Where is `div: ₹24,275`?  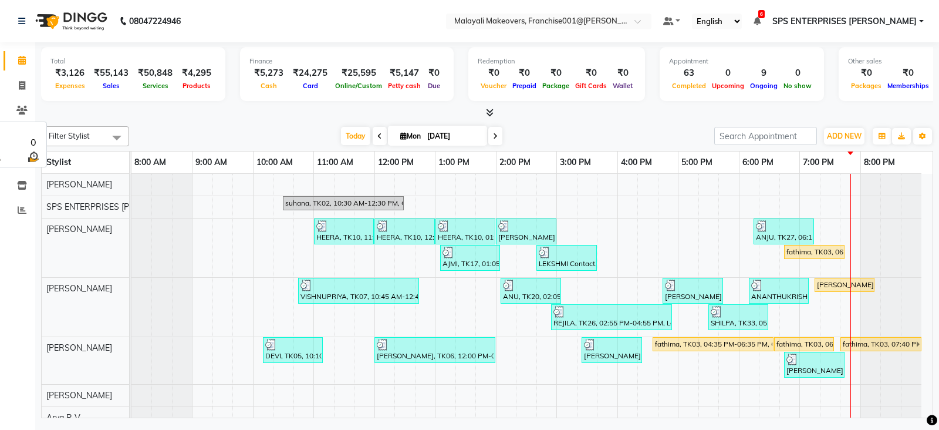
div: ₹24,275 is located at coordinates (310, 73).